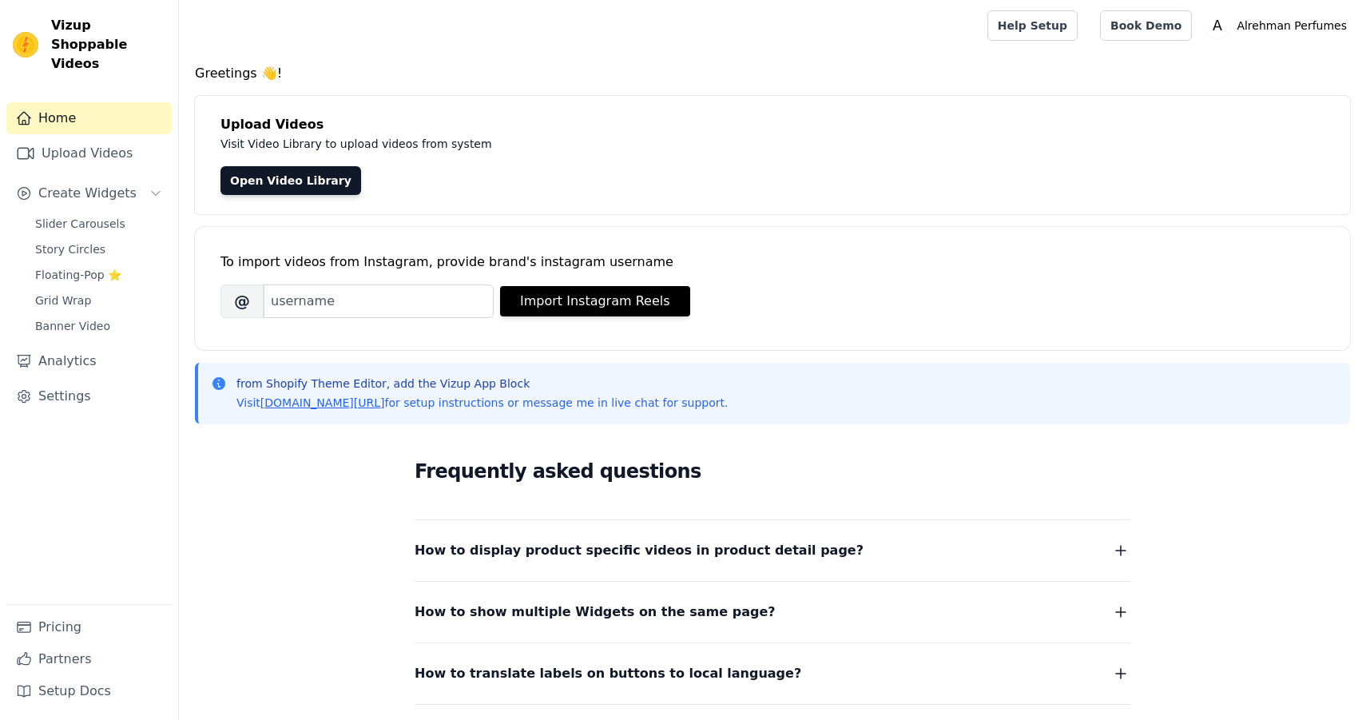 The image size is (1366, 720). What do you see at coordinates (98, 326) in the screenshot?
I see `a: Banner Video` at bounding box center [98, 326].